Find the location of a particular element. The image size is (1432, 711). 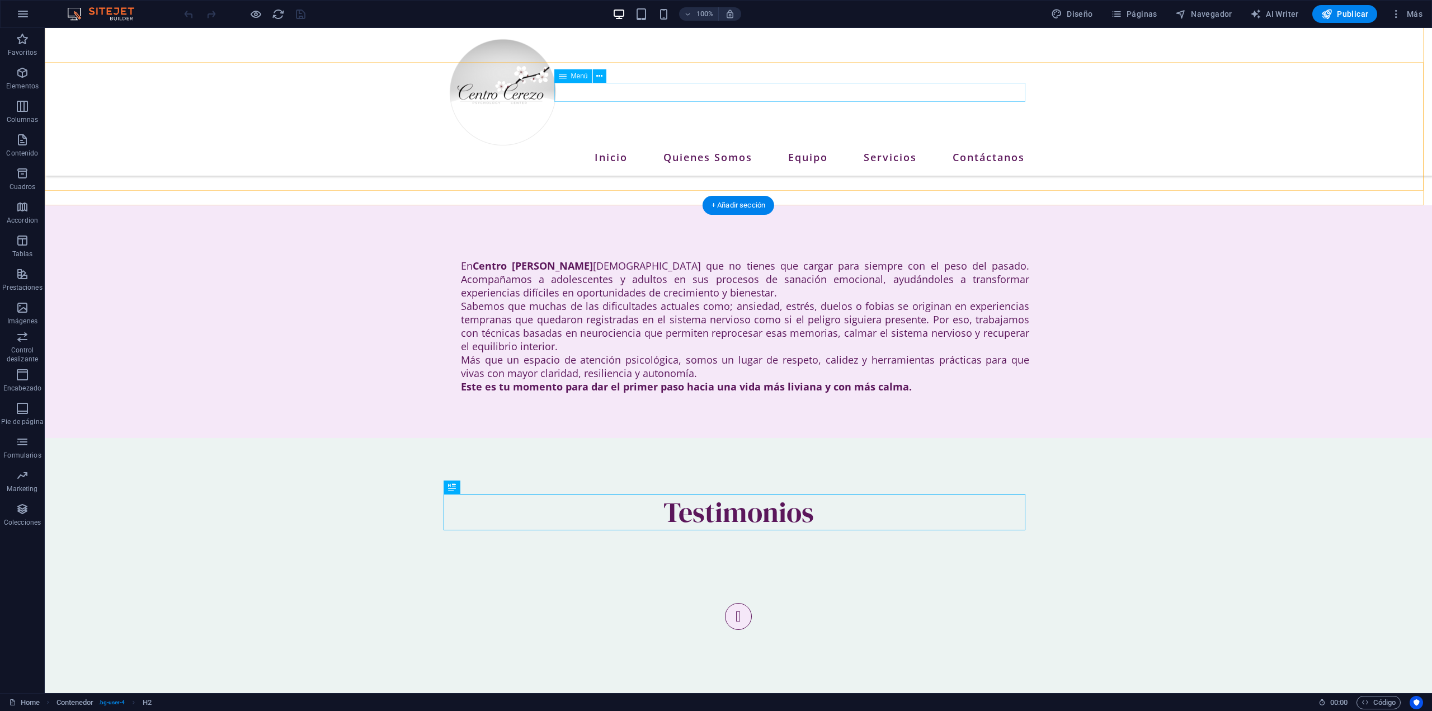

p: Pie de página is located at coordinates (22, 422).